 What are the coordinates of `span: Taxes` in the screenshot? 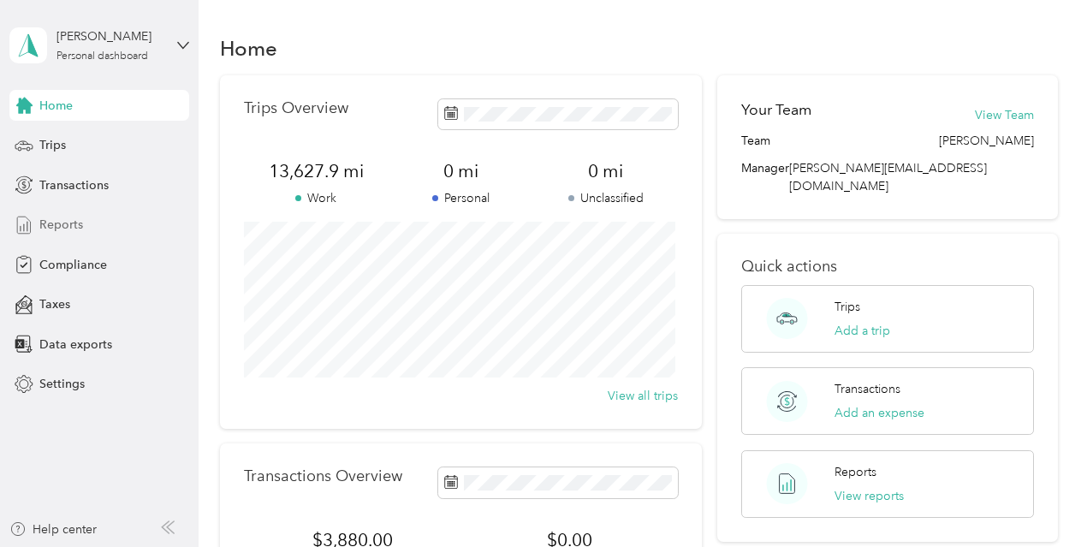 It's located at (55, 304).